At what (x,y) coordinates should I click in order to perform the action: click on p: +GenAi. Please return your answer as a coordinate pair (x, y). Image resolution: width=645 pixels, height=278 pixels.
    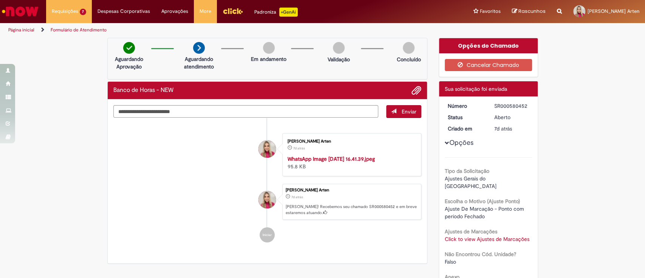
    Looking at the image, I should click on (288, 12).